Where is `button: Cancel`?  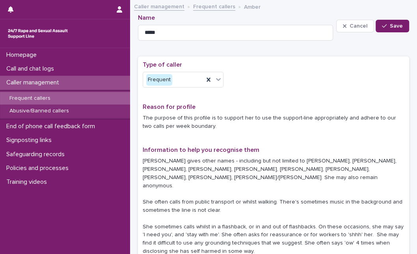 button: Cancel is located at coordinates (355, 26).